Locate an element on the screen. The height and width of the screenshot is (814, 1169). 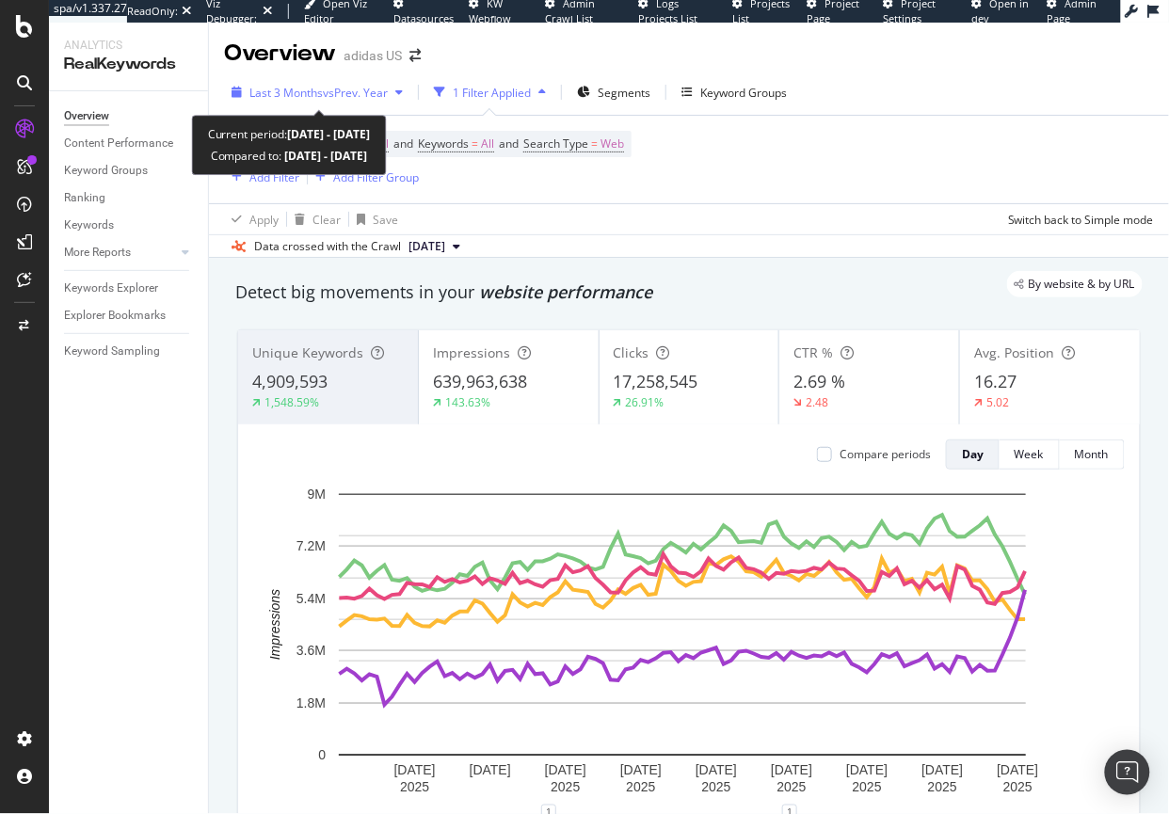
div: Ranking is located at coordinates (85, 198).